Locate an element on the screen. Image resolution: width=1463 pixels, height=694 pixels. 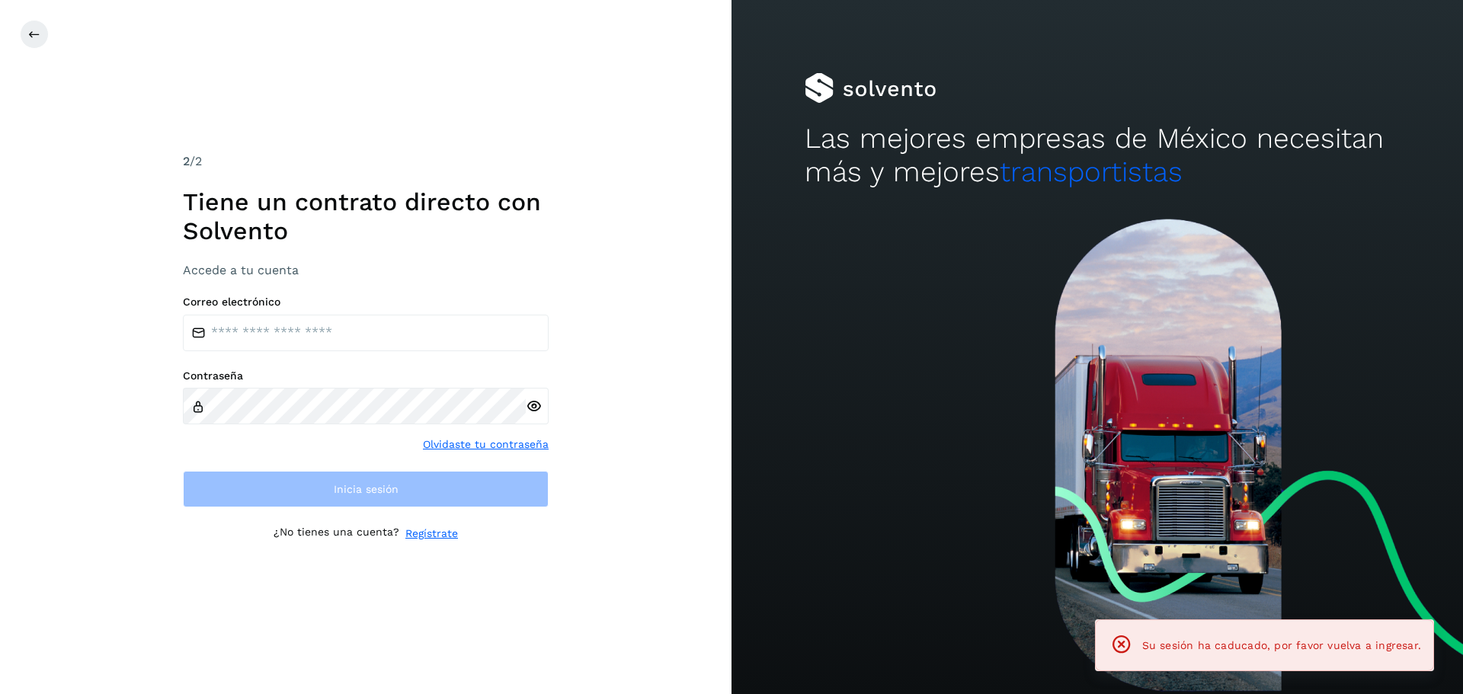
a: Regístrate is located at coordinates (431, 533).